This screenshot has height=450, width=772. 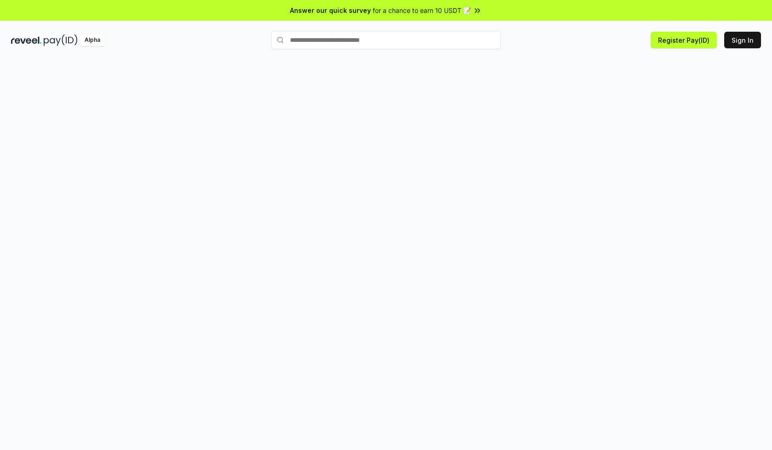 I want to click on img: pay_id, so click(x=61, y=40).